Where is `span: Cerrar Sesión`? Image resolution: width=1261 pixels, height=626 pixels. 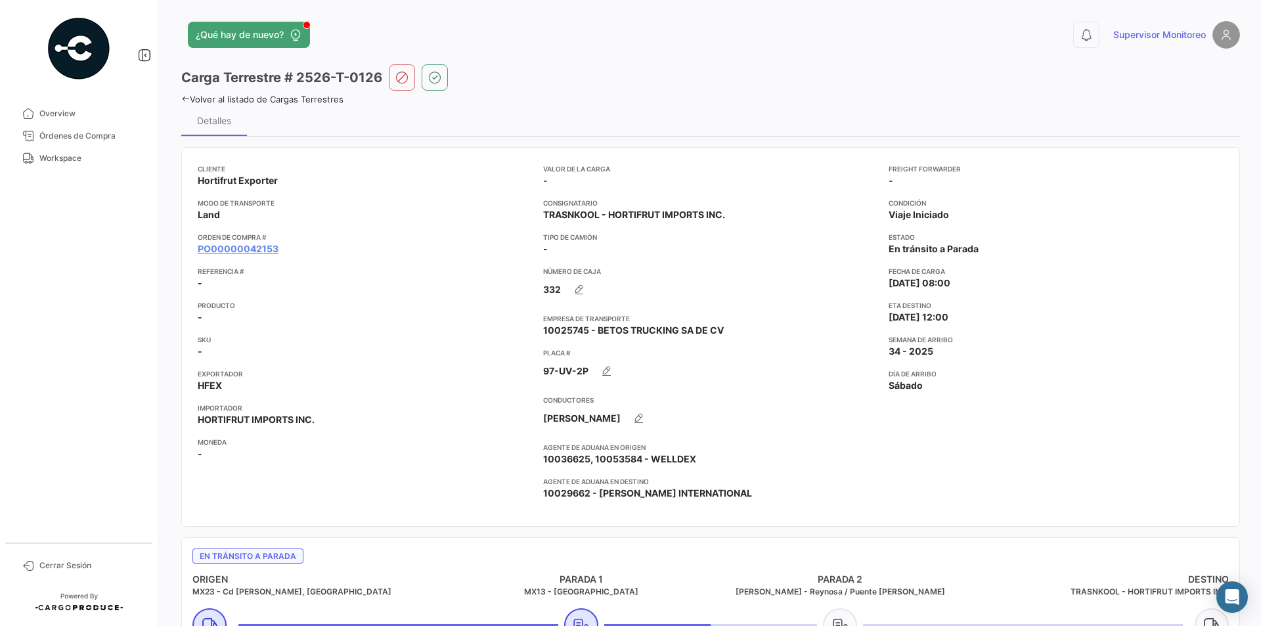
span: Cerrar Sesión is located at coordinates (91, 566).